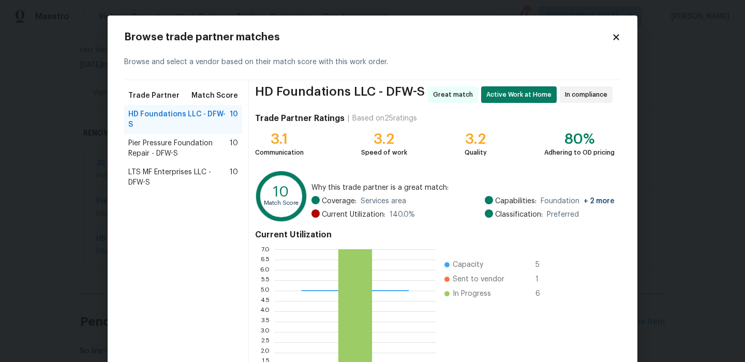  Describe the element at coordinates (475, 153) in the screenshot. I see `div: Quality` at that location.